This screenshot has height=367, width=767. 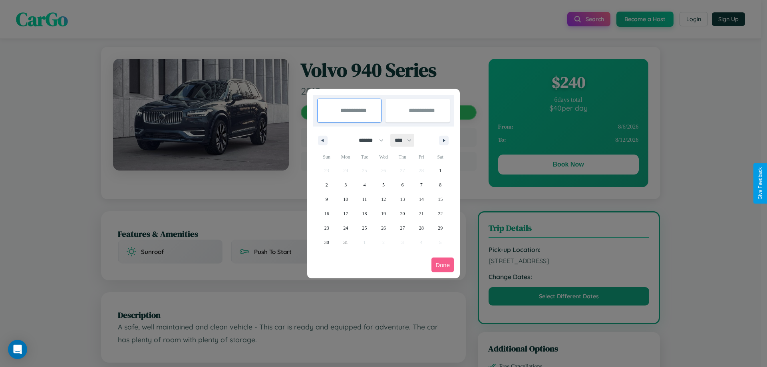 I want to click on span: Wed, so click(x=383, y=157).